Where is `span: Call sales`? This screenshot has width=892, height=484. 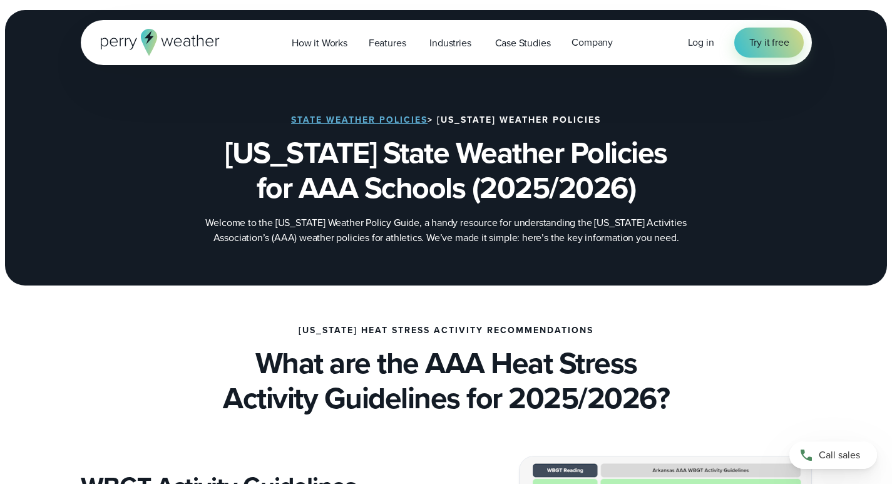 span: Call sales is located at coordinates (840, 455).